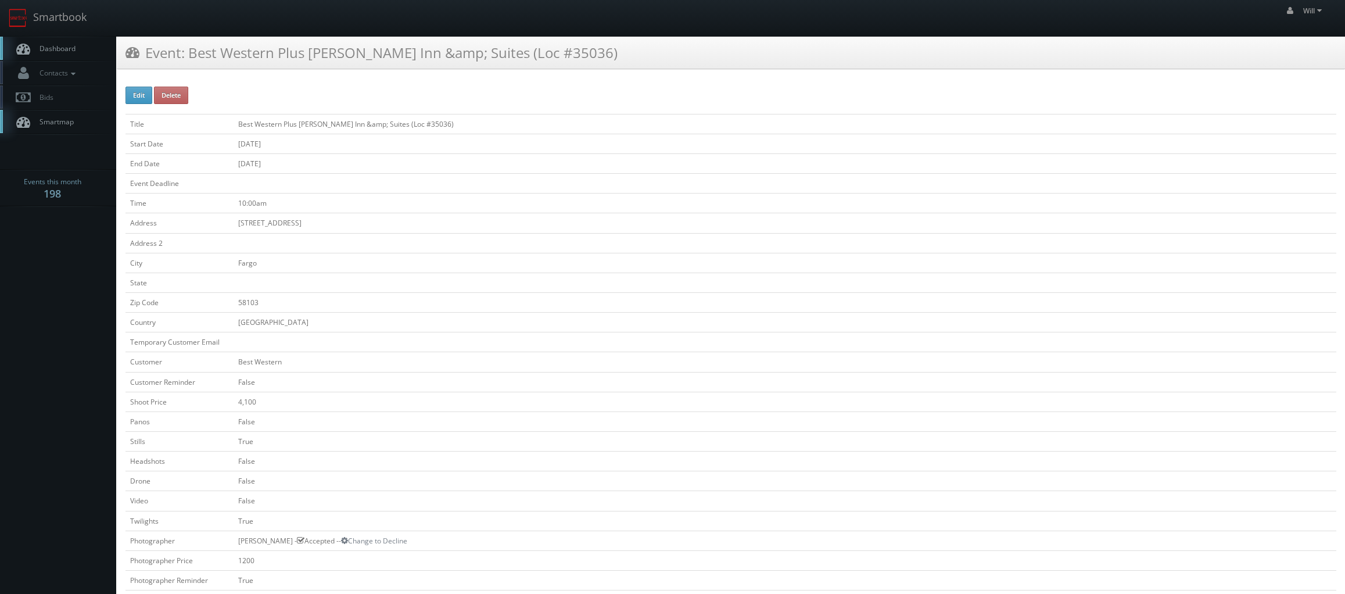 The image size is (1345, 594). What do you see at coordinates (180, 401) in the screenshot?
I see `td: Shoot Price` at bounding box center [180, 401].